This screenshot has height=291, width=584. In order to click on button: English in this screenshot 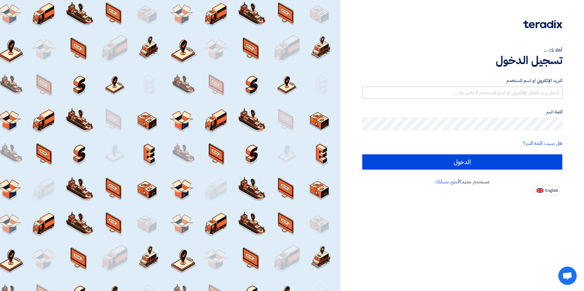, I will do `click(546, 191)`.